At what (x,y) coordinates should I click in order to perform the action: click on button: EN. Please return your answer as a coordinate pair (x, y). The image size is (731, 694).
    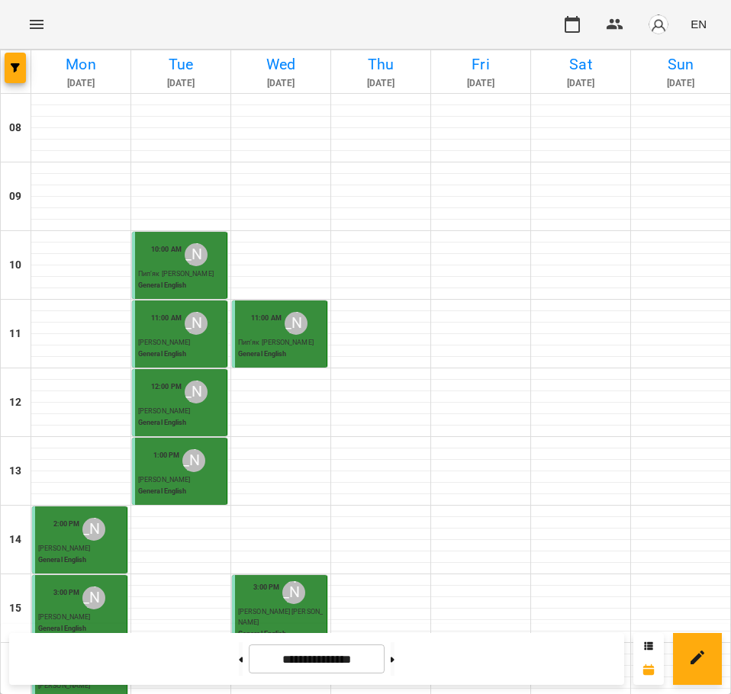
    Looking at the image, I should click on (698, 24).